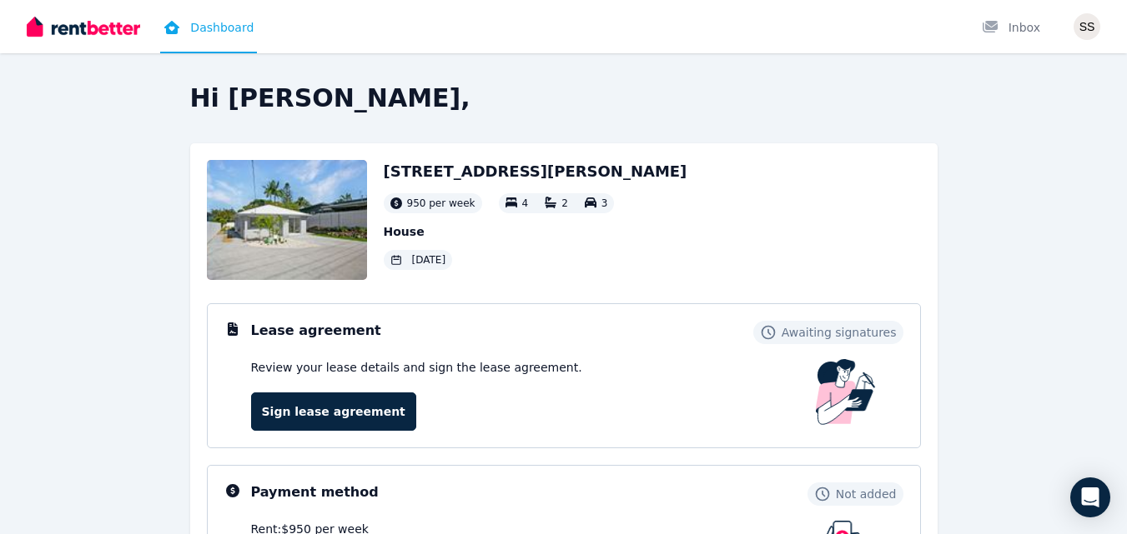 This screenshot has height=534, width=1127. I want to click on img: Shahrauf Shah, so click(1087, 27).